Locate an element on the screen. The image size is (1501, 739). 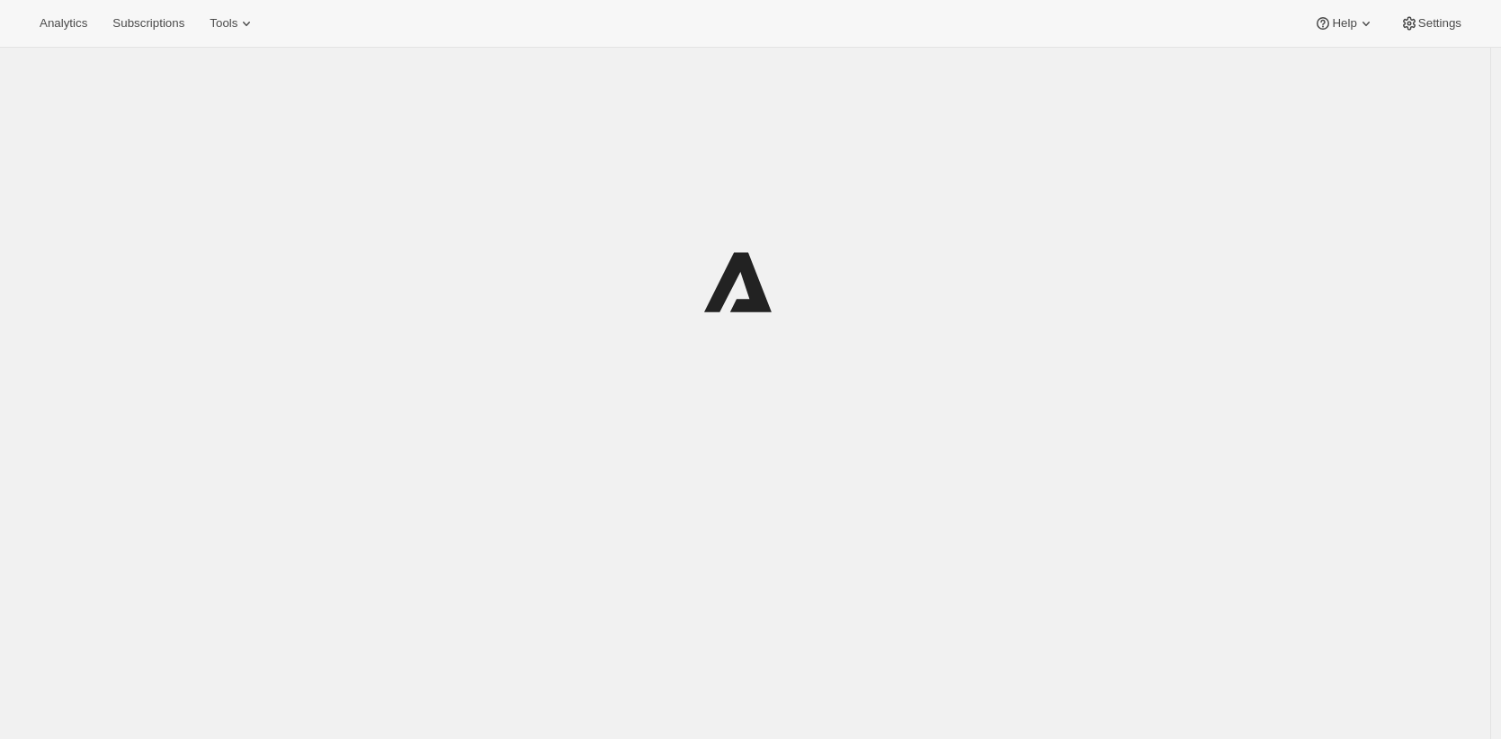
button: Analytics is located at coordinates (63, 23).